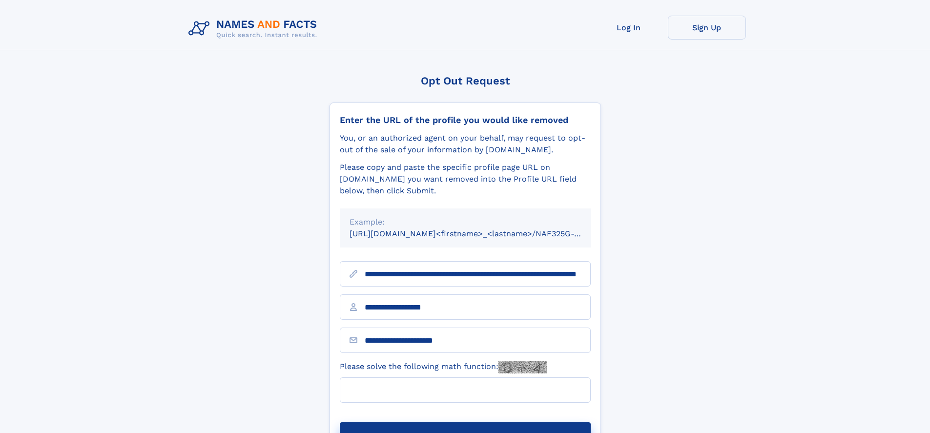 The width and height of the screenshot is (930, 433). I want to click on label: Please solve the following math function:, so click(443, 367).